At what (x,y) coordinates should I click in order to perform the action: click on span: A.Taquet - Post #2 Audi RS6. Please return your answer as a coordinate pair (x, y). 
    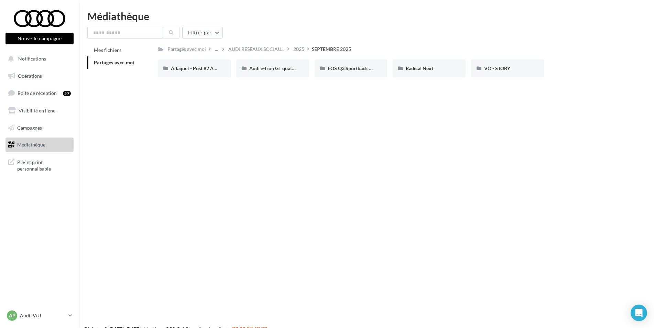
    Looking at the image, I should click on (200, 68).